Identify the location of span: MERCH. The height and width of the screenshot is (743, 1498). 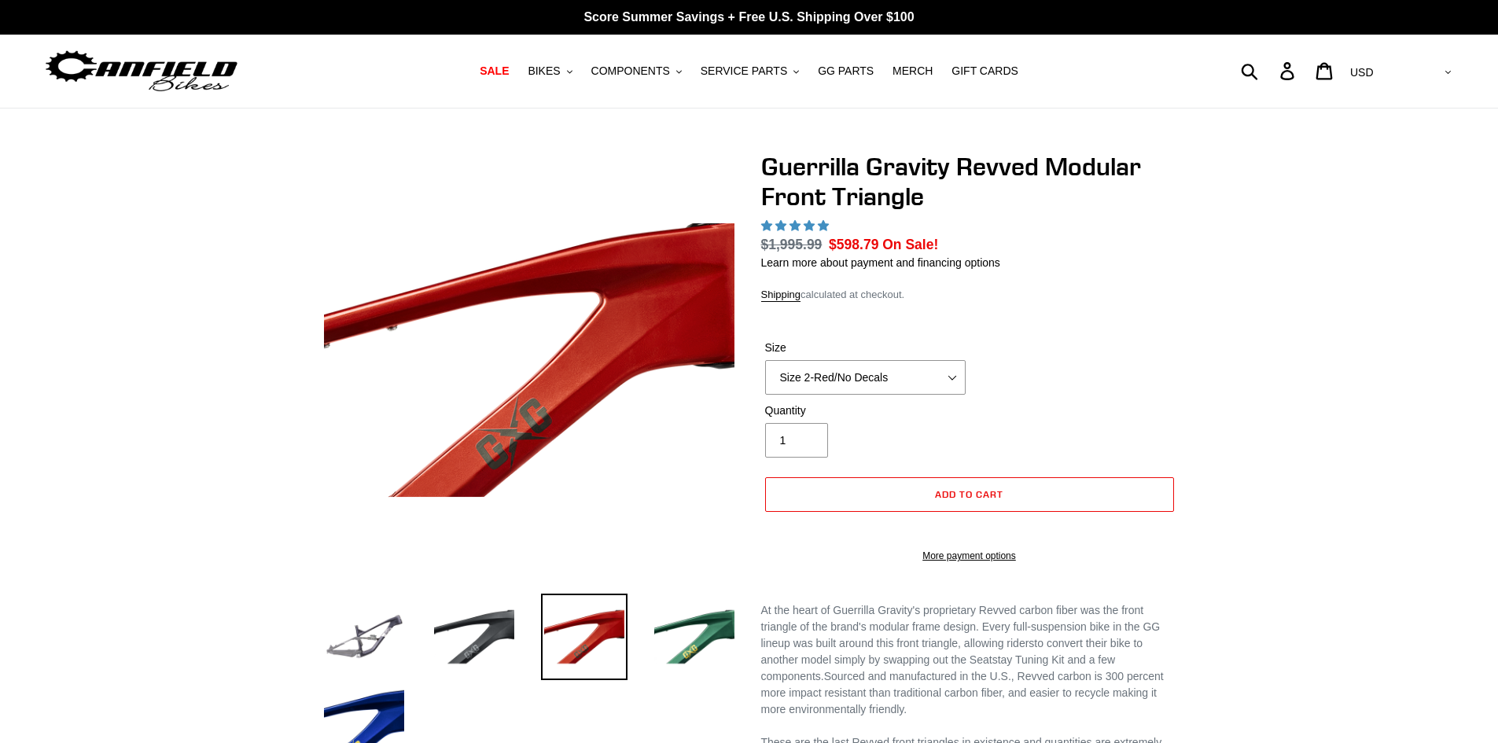
(912, 71).